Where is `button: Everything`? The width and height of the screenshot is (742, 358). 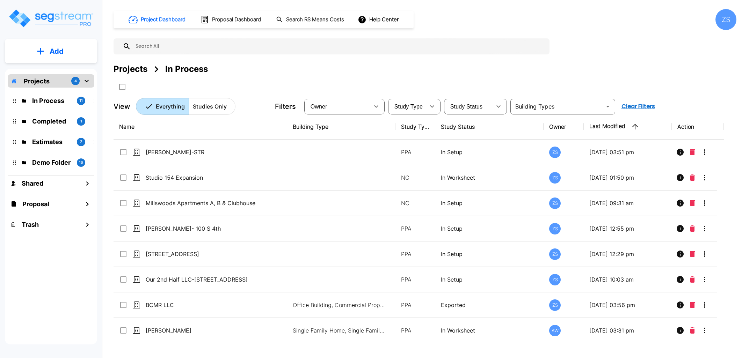 button: Everything is located at coordinates (162, 107).